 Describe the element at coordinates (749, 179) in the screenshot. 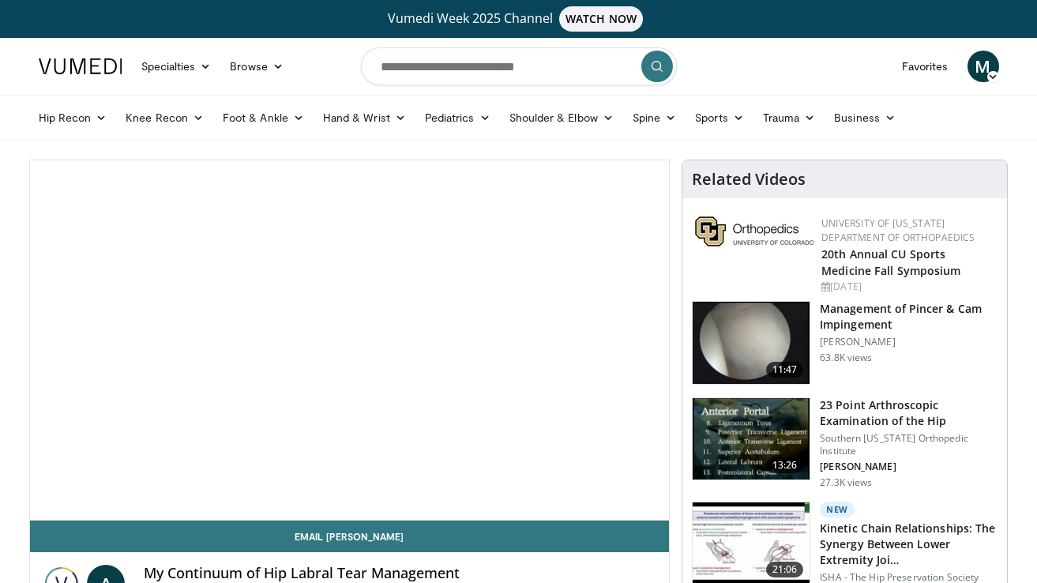

I see `h4: Related Videos` at that location.